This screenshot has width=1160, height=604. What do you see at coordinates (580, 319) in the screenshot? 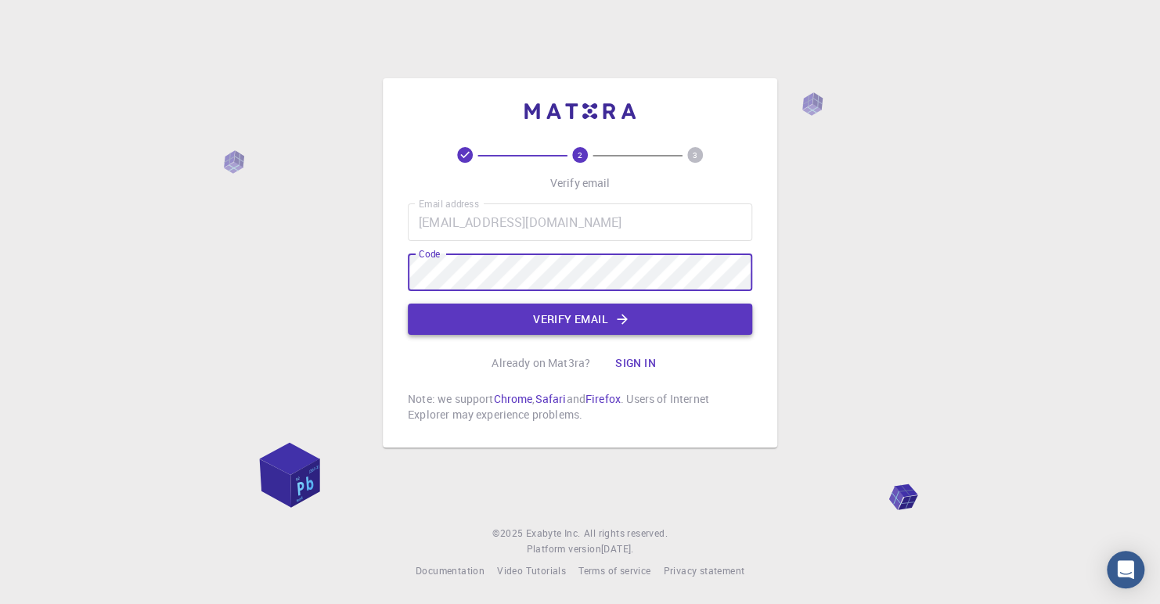
I see `button: Verify email` at bounding box center [580, 319].